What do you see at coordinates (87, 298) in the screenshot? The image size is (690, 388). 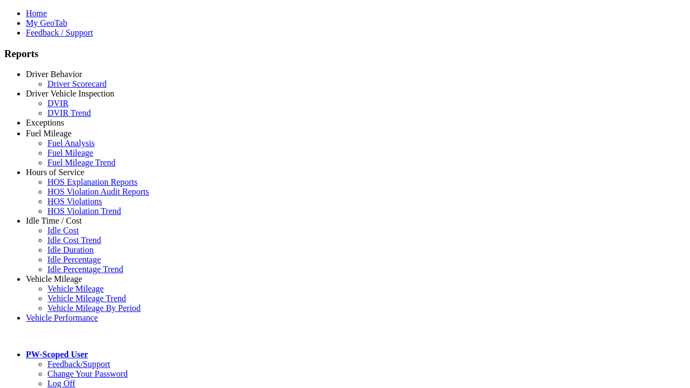 I see `a: Vehicle Mileage Trend` at bounding box center [87, 298].